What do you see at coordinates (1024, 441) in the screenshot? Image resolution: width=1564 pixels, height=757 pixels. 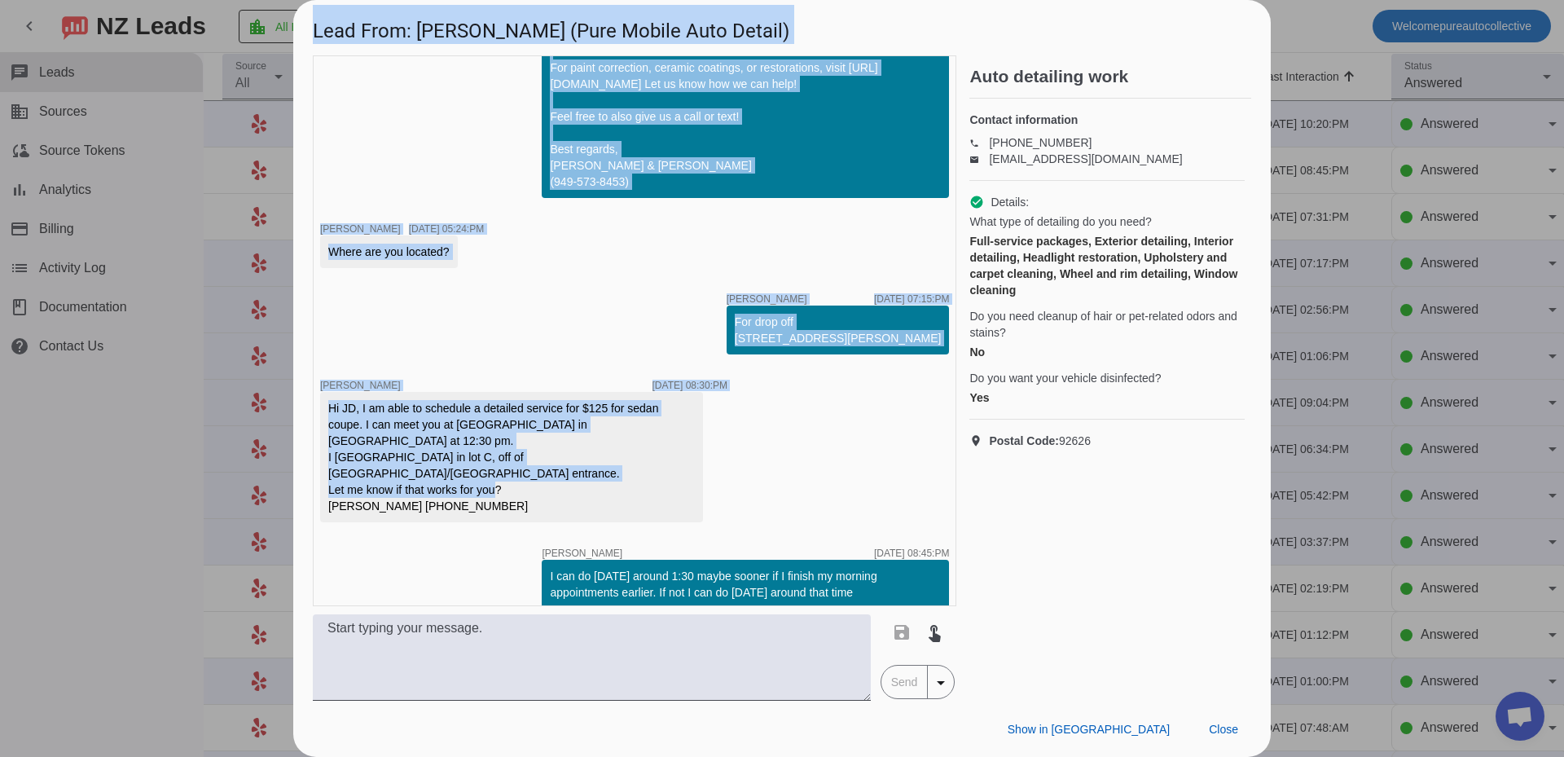 I see `strong: Postal Code:` at bounding box center [1024, 441].